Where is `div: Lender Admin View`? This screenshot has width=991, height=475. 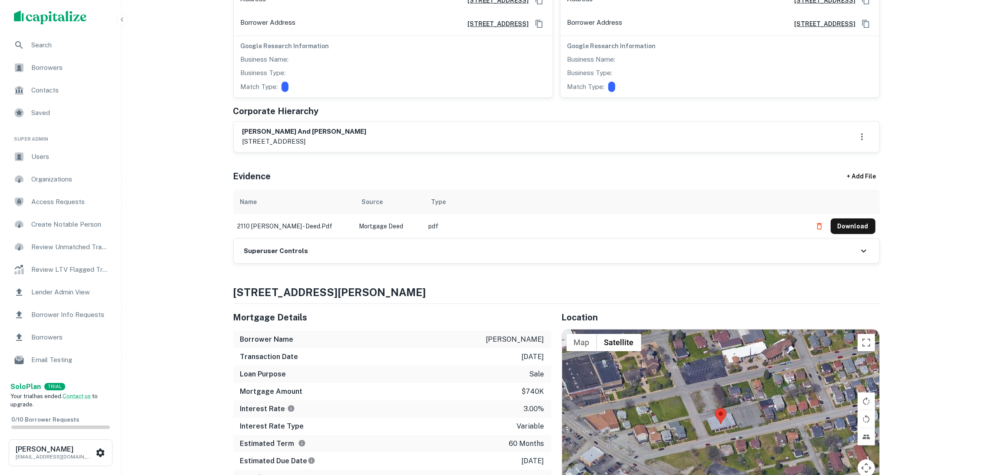
div: Lender Admin View is located at coordinates (60, 292).